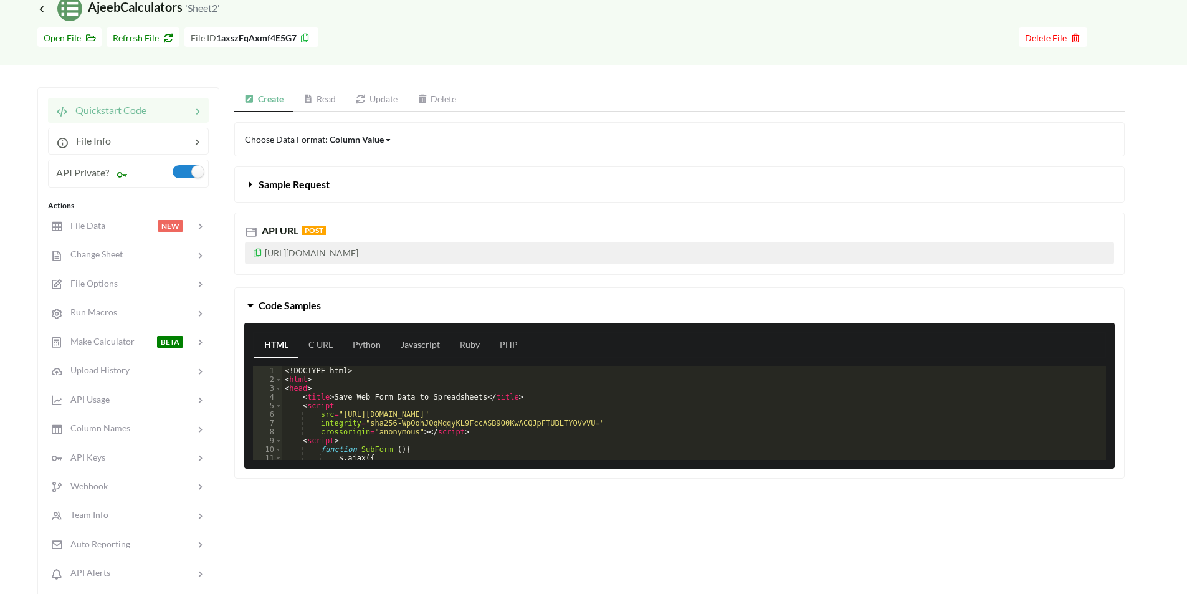  I want to click on span: Auto Reporting, so click(97, 544).